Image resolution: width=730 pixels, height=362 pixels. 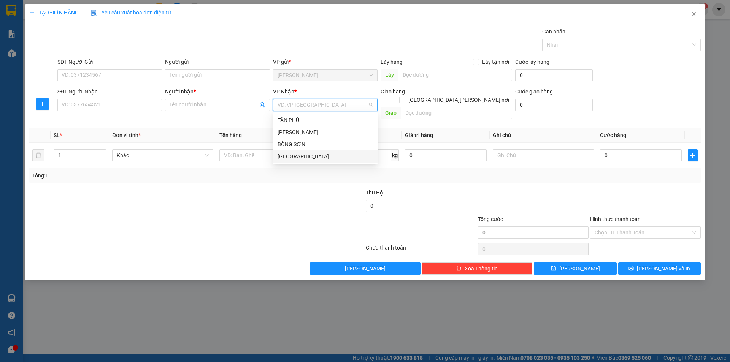 What do you see at coordinates (389, 75) in the screenshot?
I see `span: Lấy` at bounding box center [389, 75].